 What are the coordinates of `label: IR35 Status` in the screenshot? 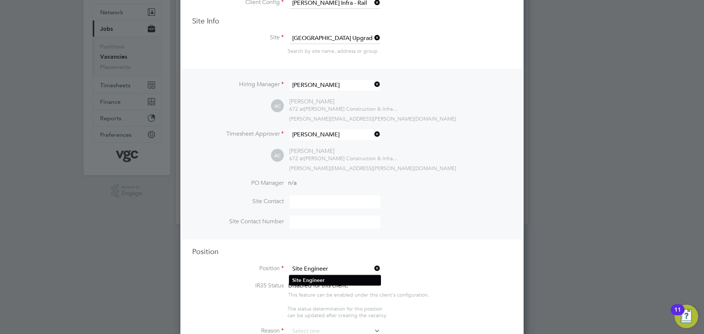 It's located at (238, 286).